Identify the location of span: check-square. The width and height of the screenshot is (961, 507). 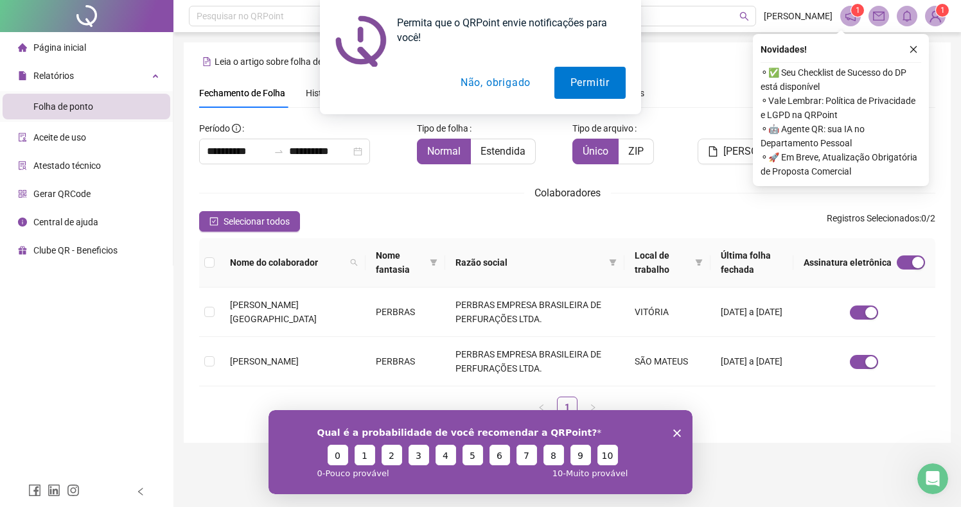
(214, 222).